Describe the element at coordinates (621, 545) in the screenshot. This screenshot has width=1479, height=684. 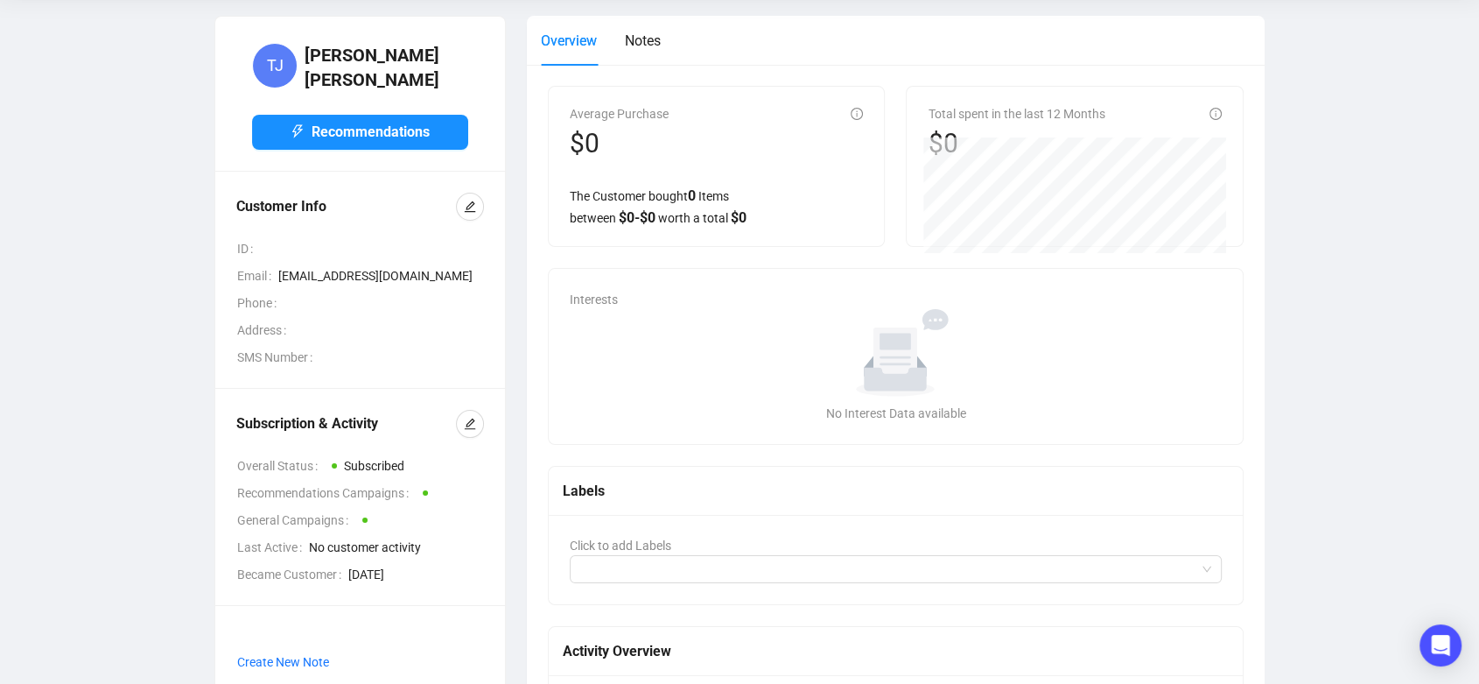
I see `span: Click to add Labels` at that location.